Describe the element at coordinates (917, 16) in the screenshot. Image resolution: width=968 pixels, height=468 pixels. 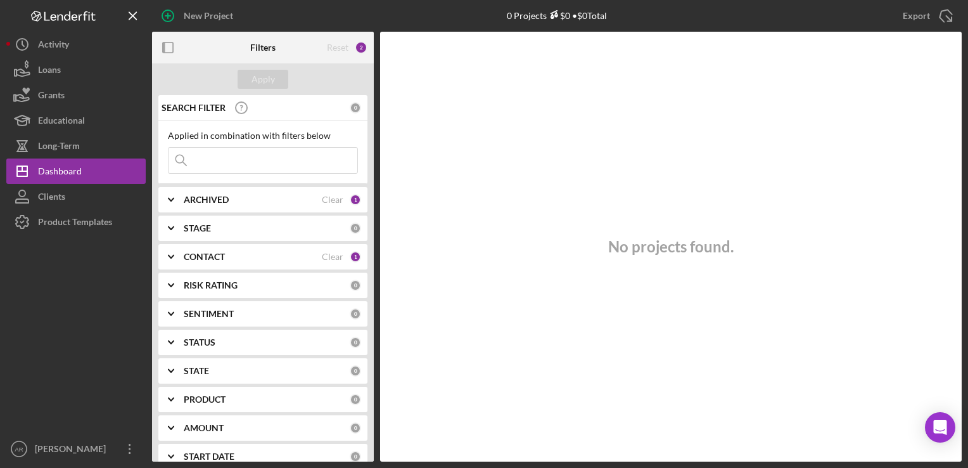
I see `div: Export` at that location.